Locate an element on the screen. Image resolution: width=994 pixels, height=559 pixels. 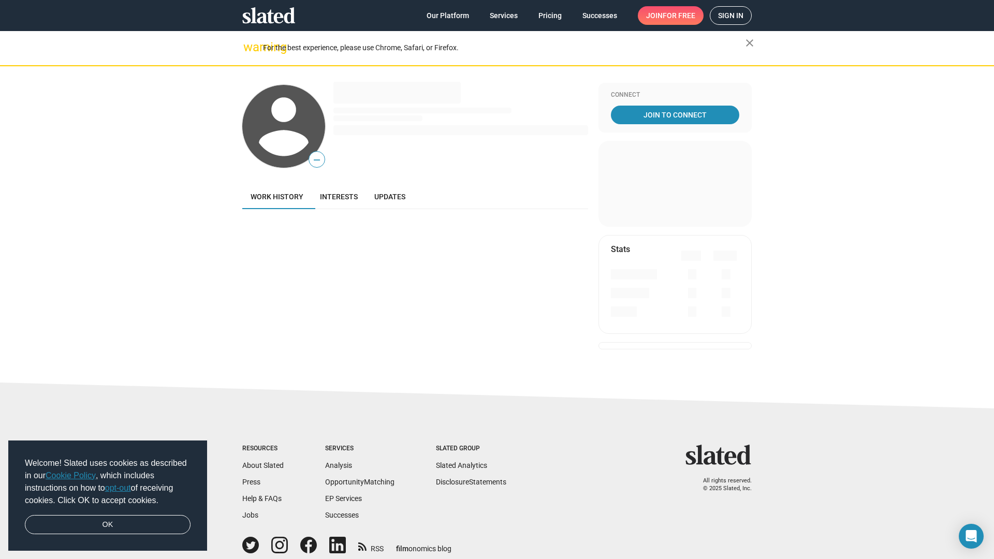
a: Slated Analytics is located at coordinates (461, 465).